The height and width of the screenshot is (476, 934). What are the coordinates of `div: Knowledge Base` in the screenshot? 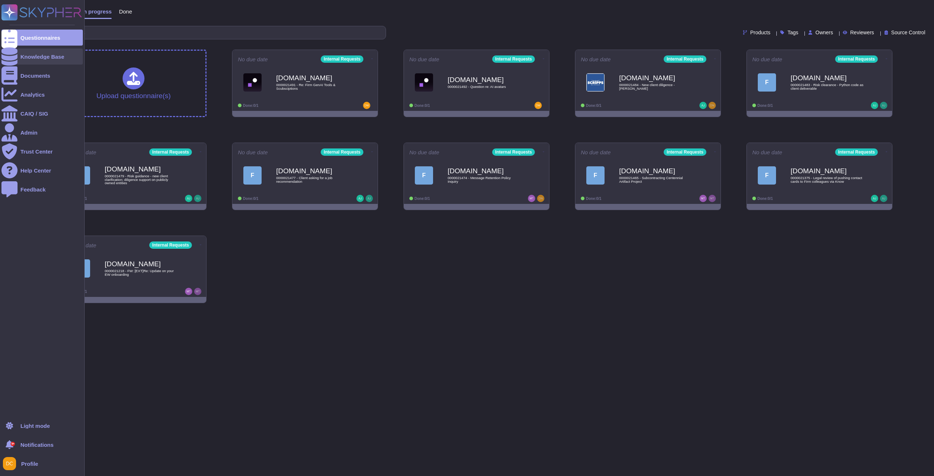 It's located at (42, 57).